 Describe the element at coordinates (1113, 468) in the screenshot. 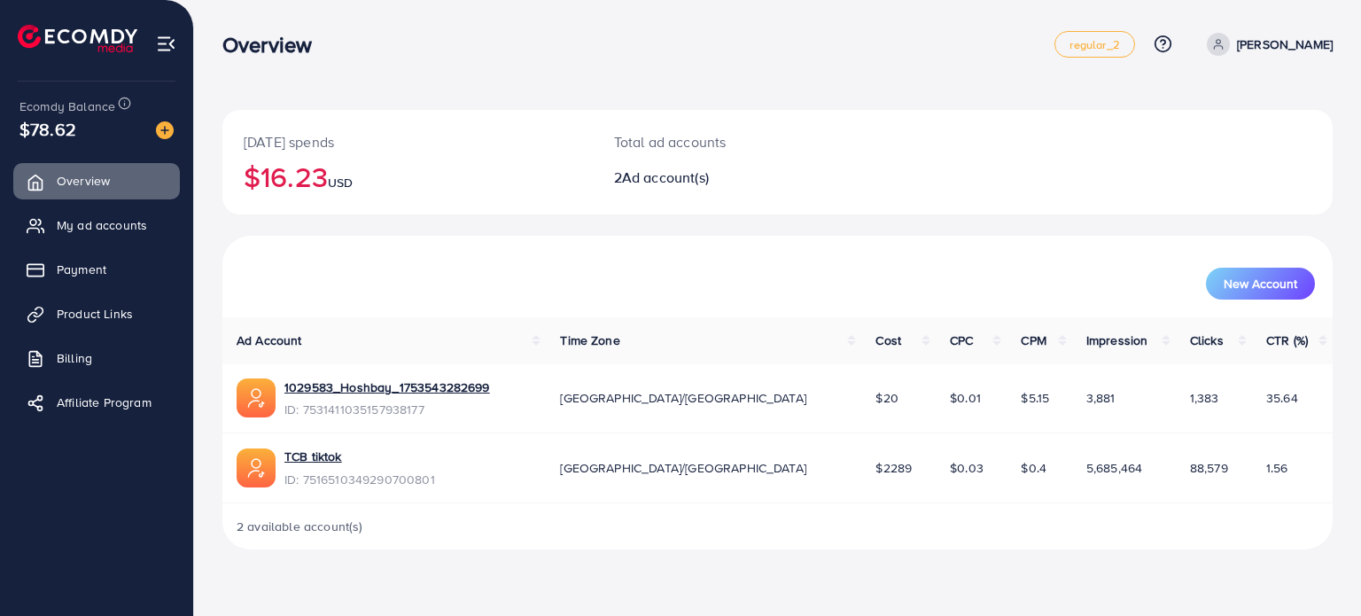

I see `span: 5,685,464` at that location.